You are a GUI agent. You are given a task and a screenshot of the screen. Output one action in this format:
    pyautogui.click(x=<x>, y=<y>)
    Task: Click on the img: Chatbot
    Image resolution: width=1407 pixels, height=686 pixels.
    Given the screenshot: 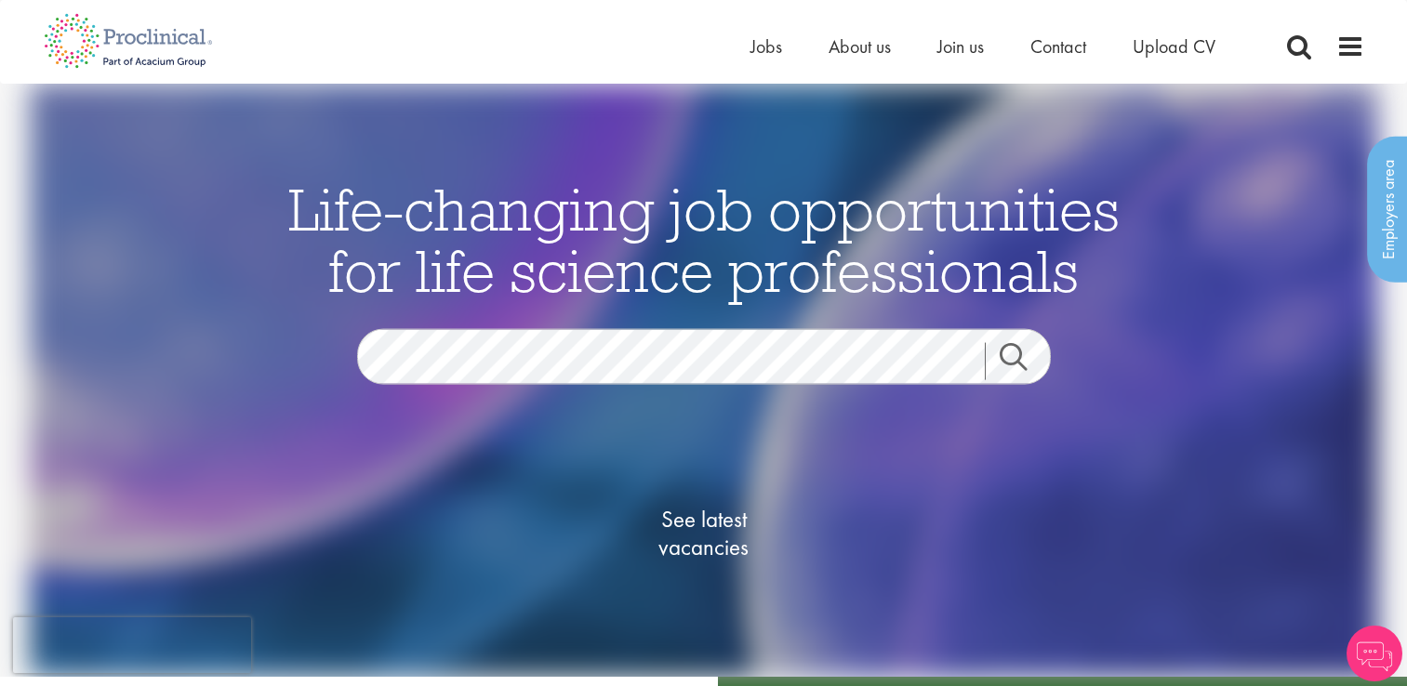 What is the action you would take?
    pyautogui.click(x=1375, y=654)
    